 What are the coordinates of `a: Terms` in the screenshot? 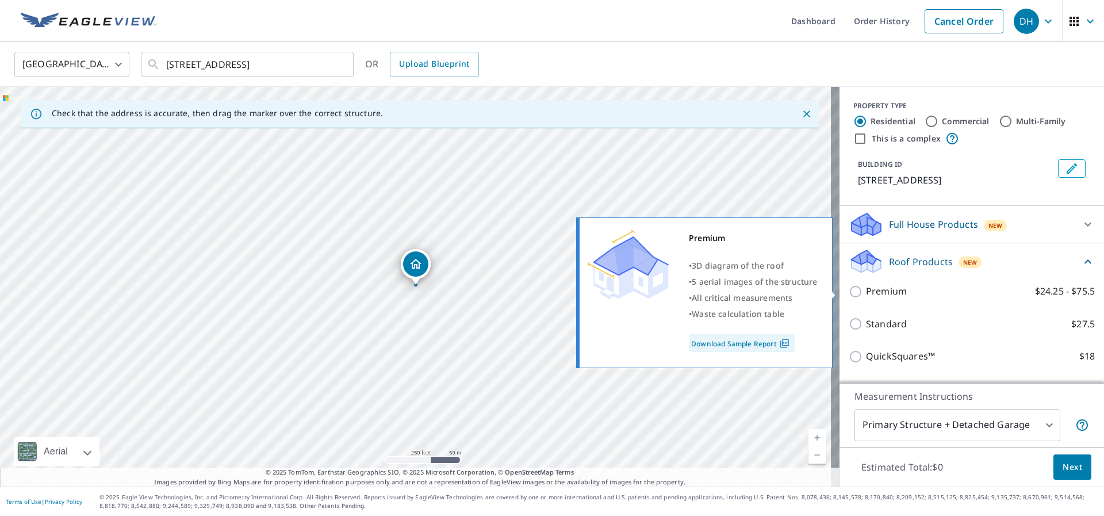 It's located at (565, 472).